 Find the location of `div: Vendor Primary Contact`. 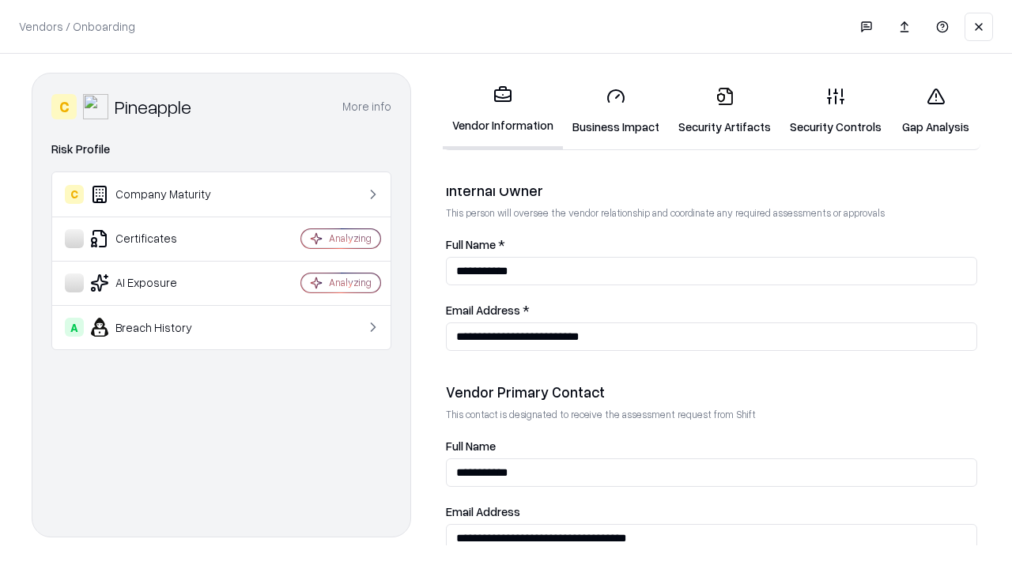

div: Vendor Primary Contact is located at coordinates (712, 392).